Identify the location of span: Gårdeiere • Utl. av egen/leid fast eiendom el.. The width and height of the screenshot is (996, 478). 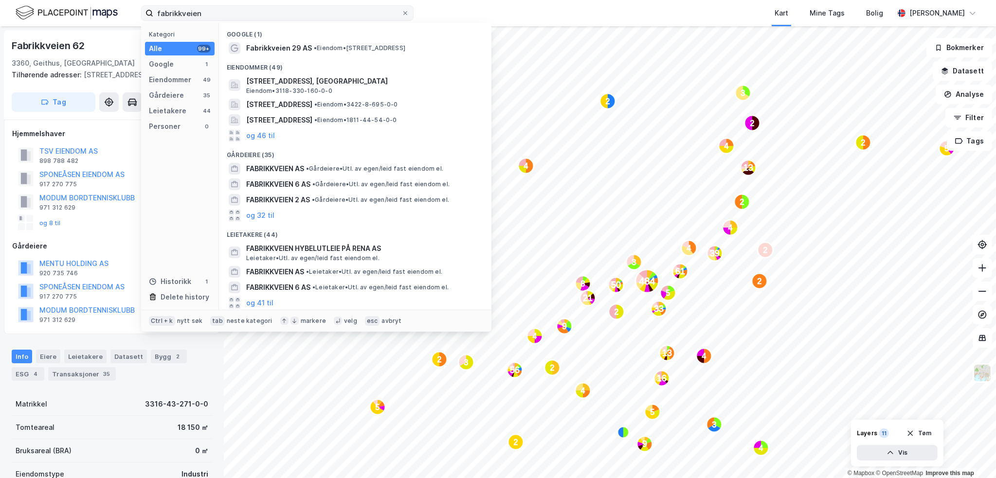
(381, 184).